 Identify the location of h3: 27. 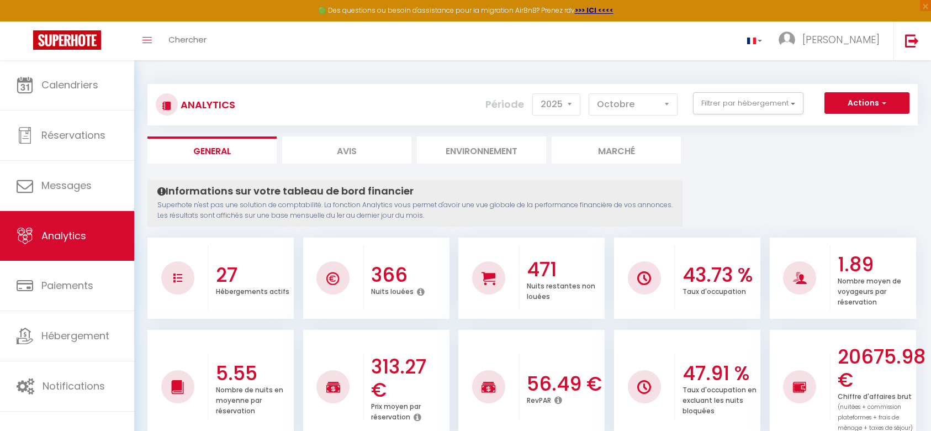
(253, 275).